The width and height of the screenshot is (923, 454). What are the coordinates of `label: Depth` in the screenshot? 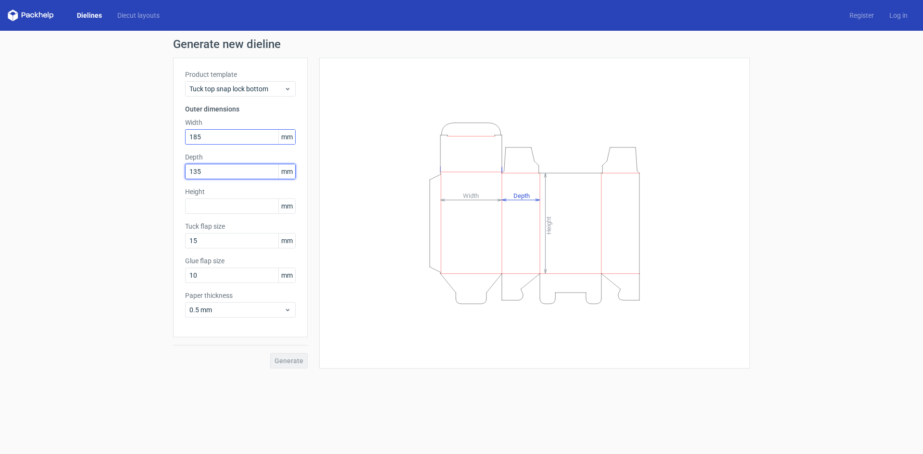 It's located at (240, 157).